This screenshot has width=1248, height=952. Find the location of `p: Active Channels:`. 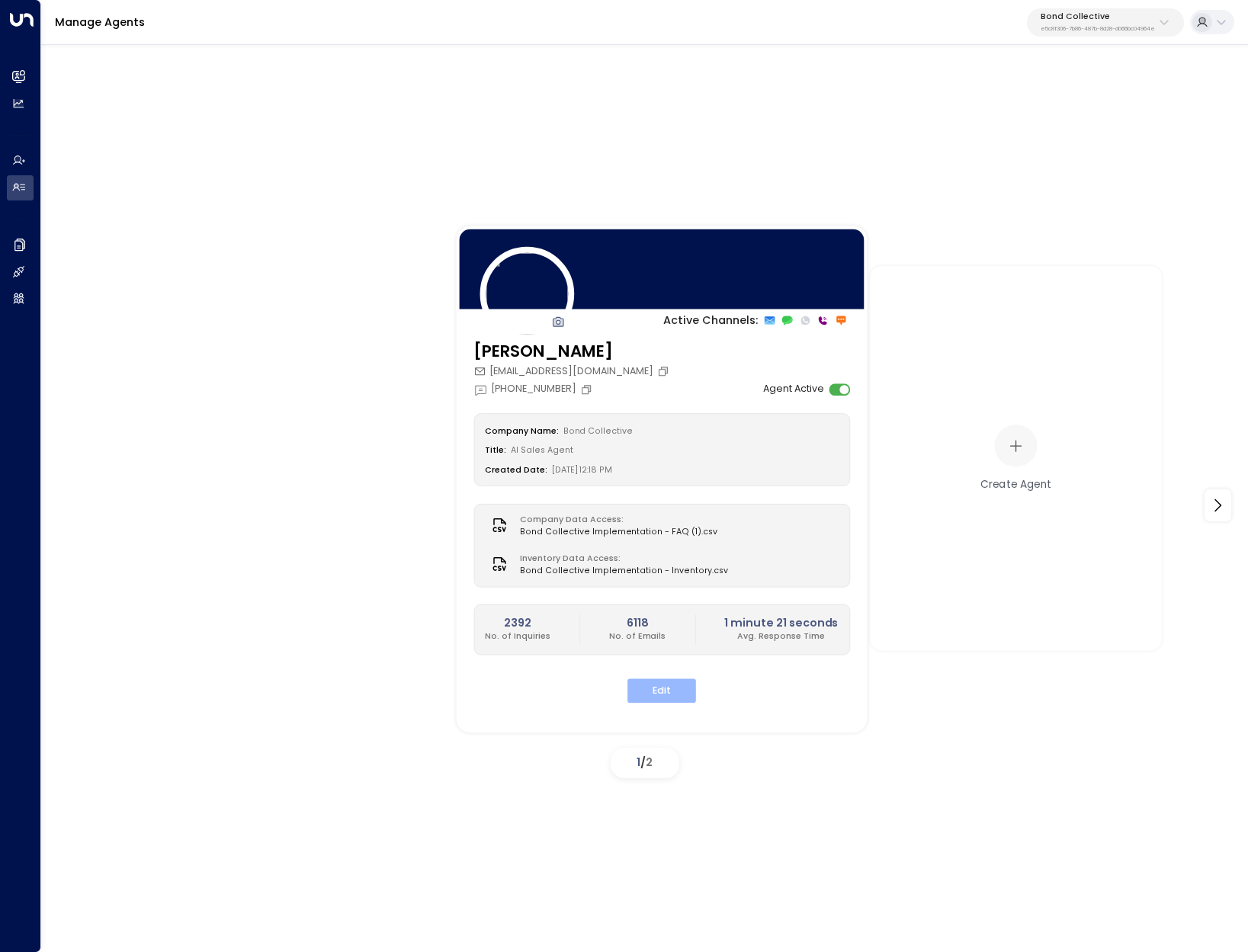

p: Active Channels: is located at coordinates (710, 321).